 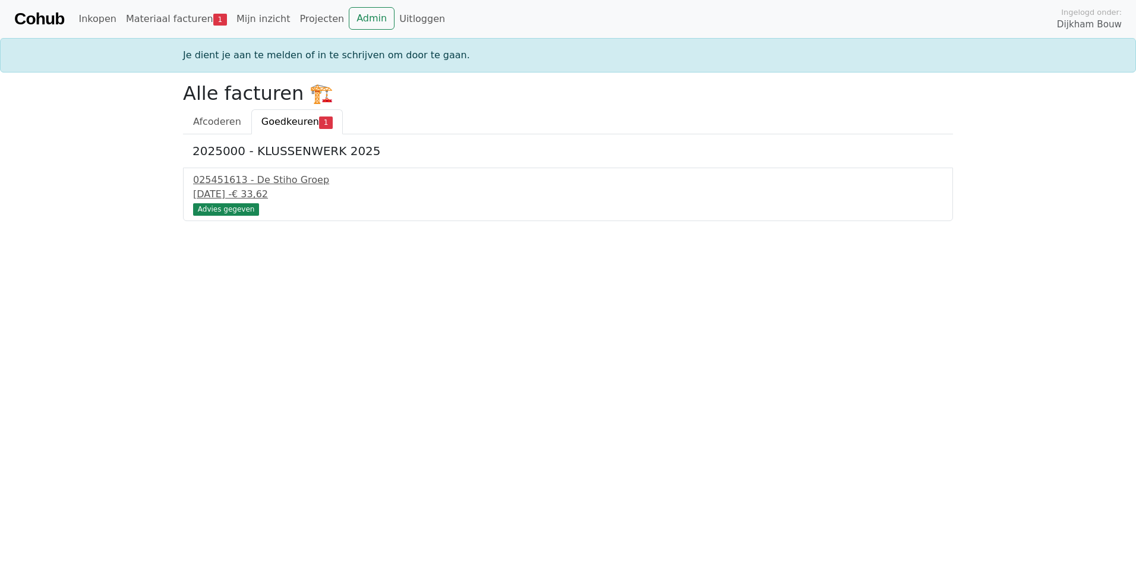 I want to click on span: Ingelogd onder:, so click(x=1092, y=12).